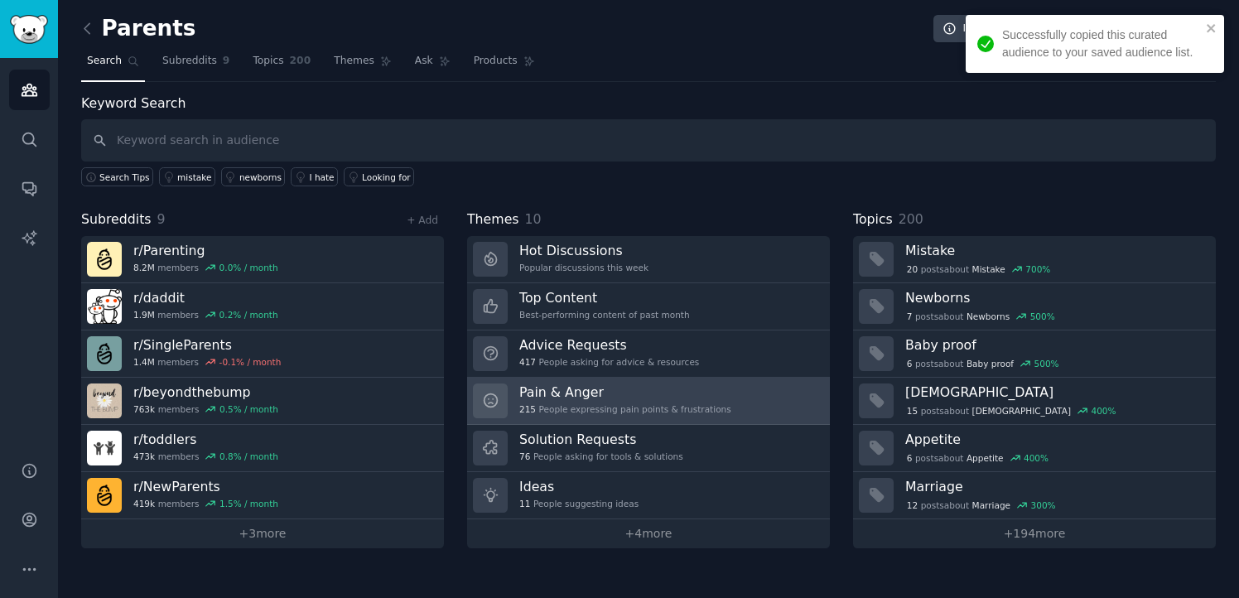  What do you see at coordinates (1043, 316) in the screenshot?
I see `div: 500 %` at bounding box center [1043, 316].